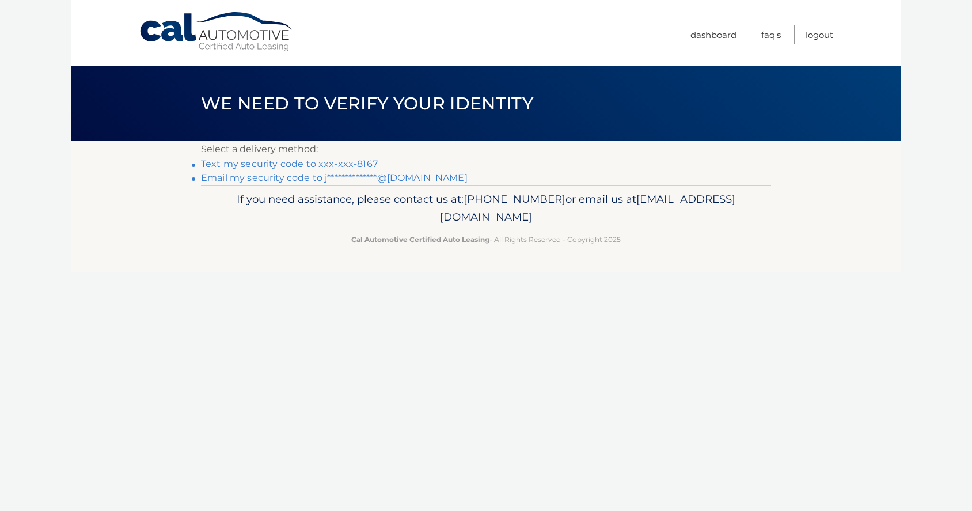  I want to click on p: If you need assistance, please contact us at: or email us at, so click(486, 209).